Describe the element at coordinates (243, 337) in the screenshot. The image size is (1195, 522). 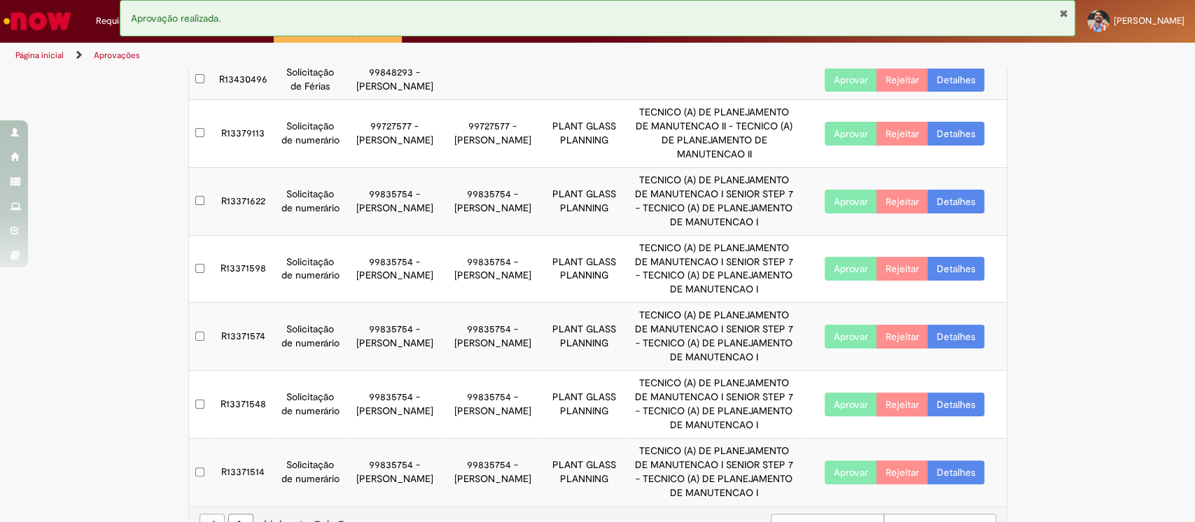
I see `td: R13371574` at that location.